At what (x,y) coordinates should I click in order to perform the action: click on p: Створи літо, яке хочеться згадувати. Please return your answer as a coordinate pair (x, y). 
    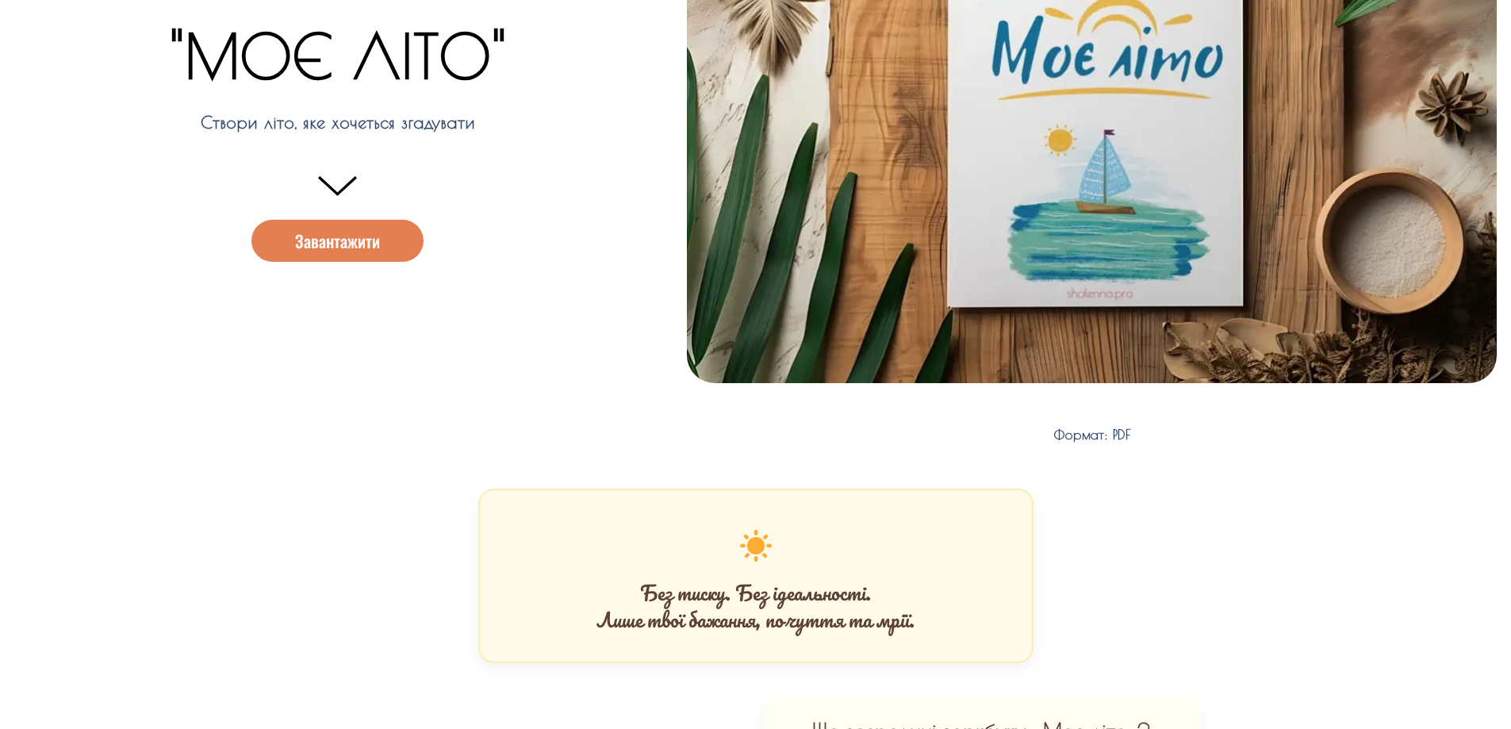
    Looking at the image, I should click on (337, 122).